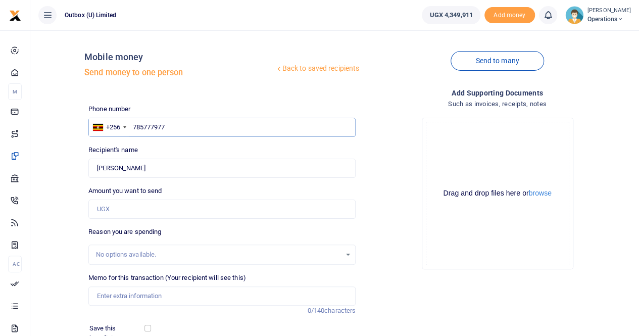  Describe the element at coordinates (90, 15) in the screenshot. I see `span: Outbox (U) Limited` at that location.